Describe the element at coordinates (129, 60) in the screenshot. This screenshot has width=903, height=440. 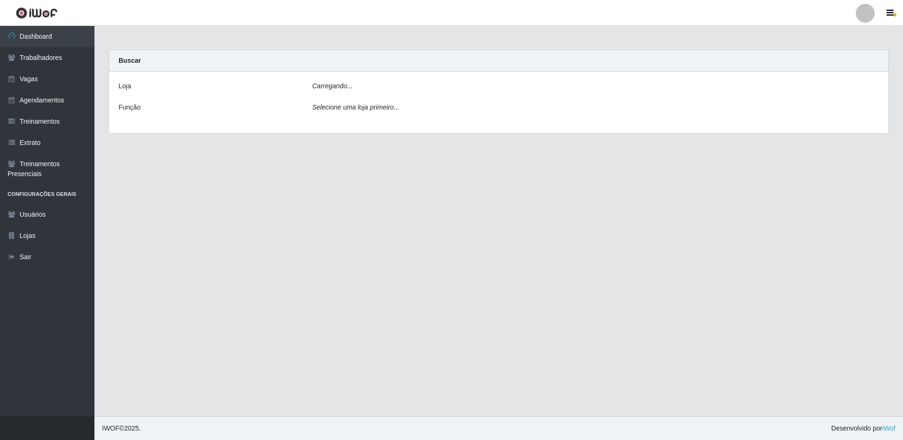
I see `strong: Buscar` at that location.